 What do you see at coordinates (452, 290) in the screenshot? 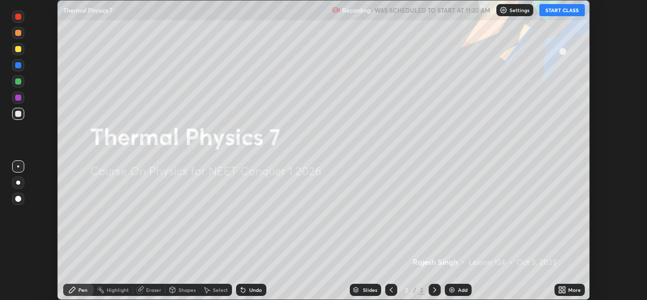
I see `img: add-slide-button` at bounding box center [452, 290].